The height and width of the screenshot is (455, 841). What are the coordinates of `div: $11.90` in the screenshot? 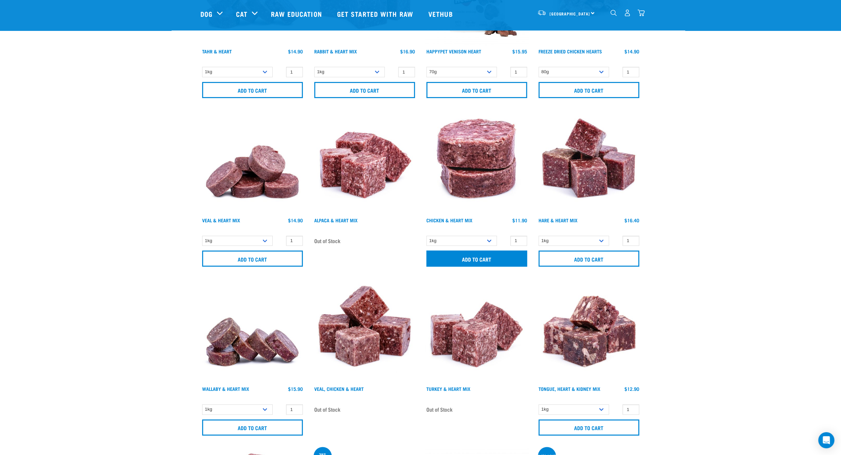 It's located at (520, 220).